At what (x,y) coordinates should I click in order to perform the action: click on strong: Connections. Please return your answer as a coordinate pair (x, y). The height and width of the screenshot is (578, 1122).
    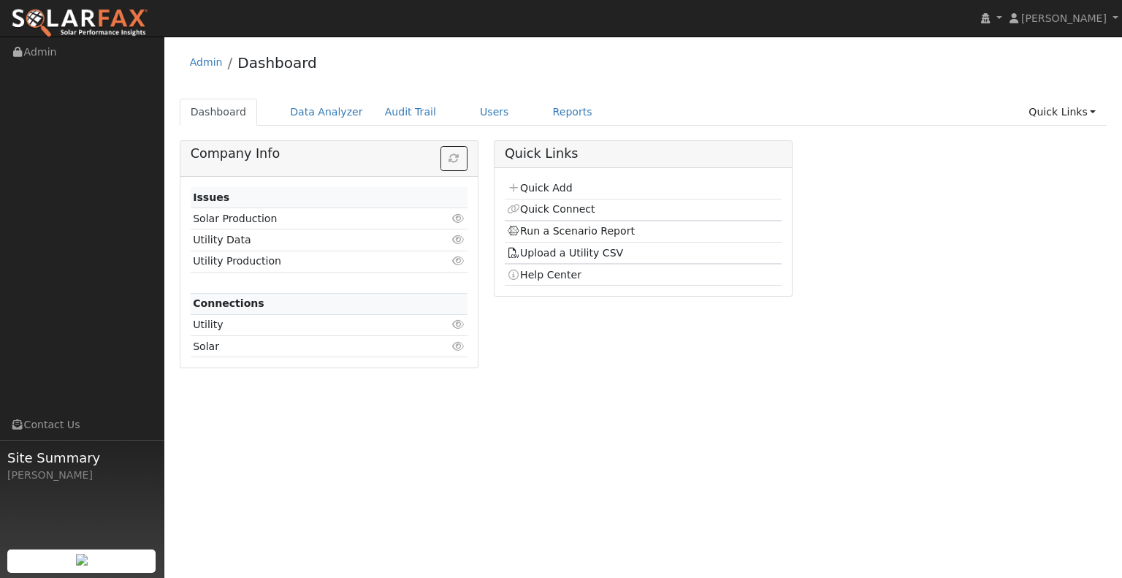
    Looking at the image, I should click on (229, 303).